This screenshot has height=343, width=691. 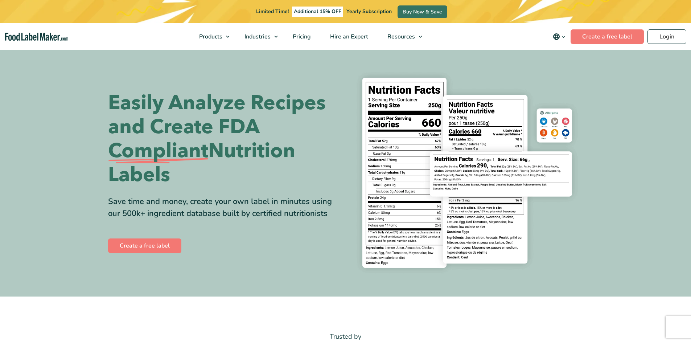 What do you see at coordinates (402, 37) in the screenshot?
I see `a: Resources` at bounding box center [402, 37].